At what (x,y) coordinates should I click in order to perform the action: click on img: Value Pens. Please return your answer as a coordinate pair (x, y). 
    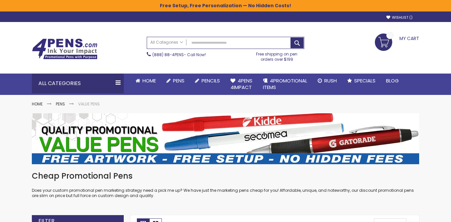
    Looking at the image, I should click on (226, 139).